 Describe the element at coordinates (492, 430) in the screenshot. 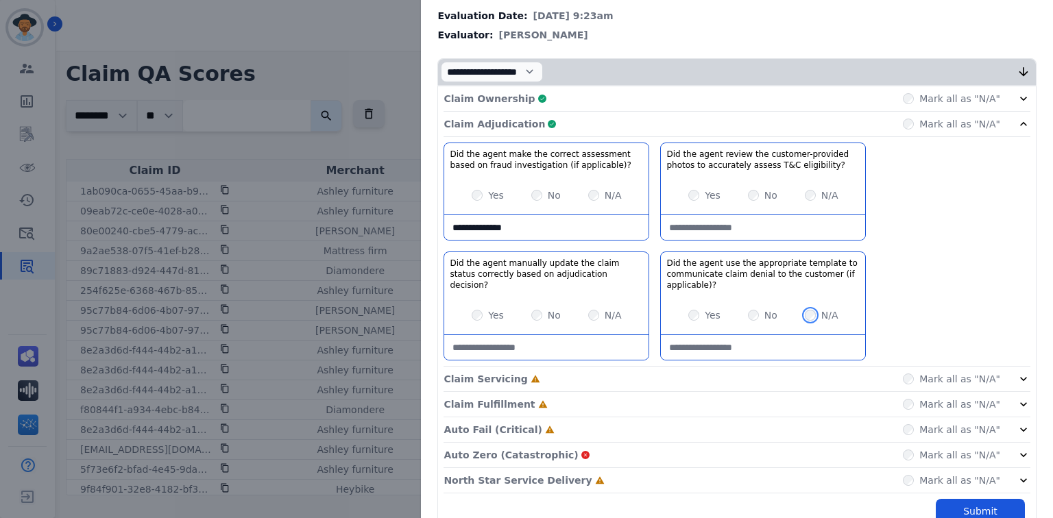

I see `p: Auto Fail (Critical)` at that location.